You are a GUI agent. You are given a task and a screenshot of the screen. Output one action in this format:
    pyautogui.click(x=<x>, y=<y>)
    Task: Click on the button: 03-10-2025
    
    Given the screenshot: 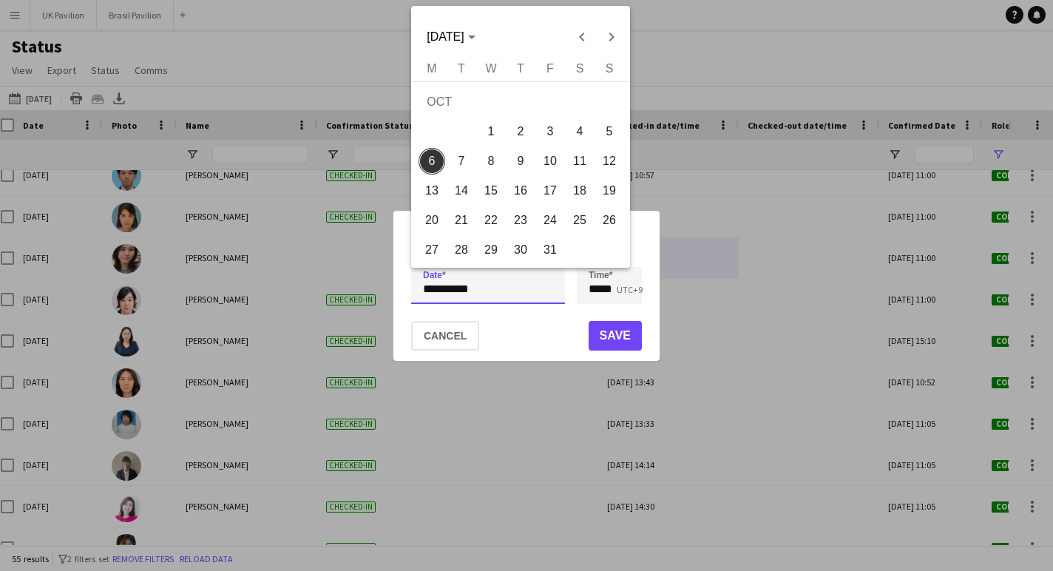 What is the action you would take?
    pyautogui.click(x=550, y=132)
    